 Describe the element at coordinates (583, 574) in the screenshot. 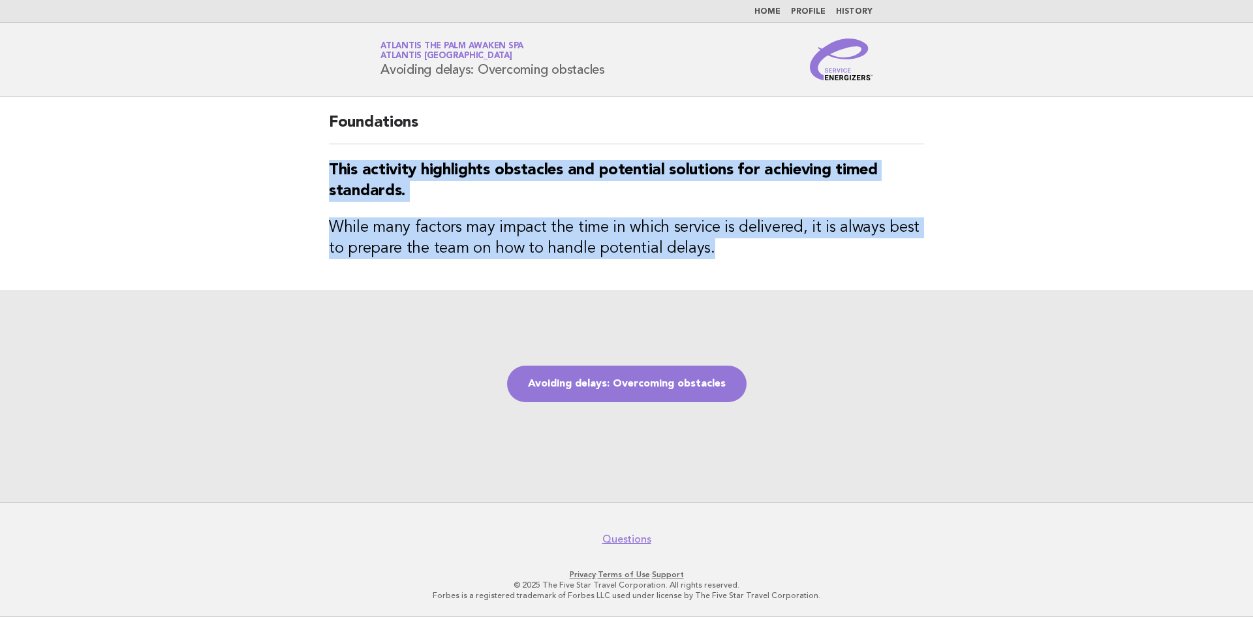

I see `a: Privacy` at that location.